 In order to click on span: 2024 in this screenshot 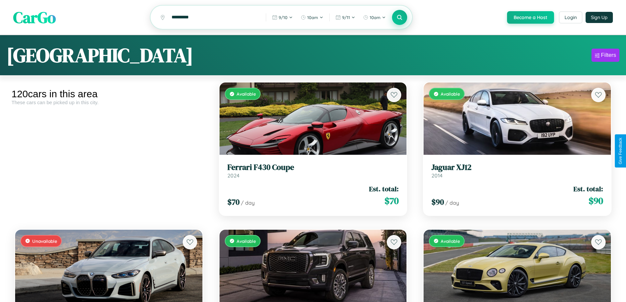, I will do `click(233, 176)`.